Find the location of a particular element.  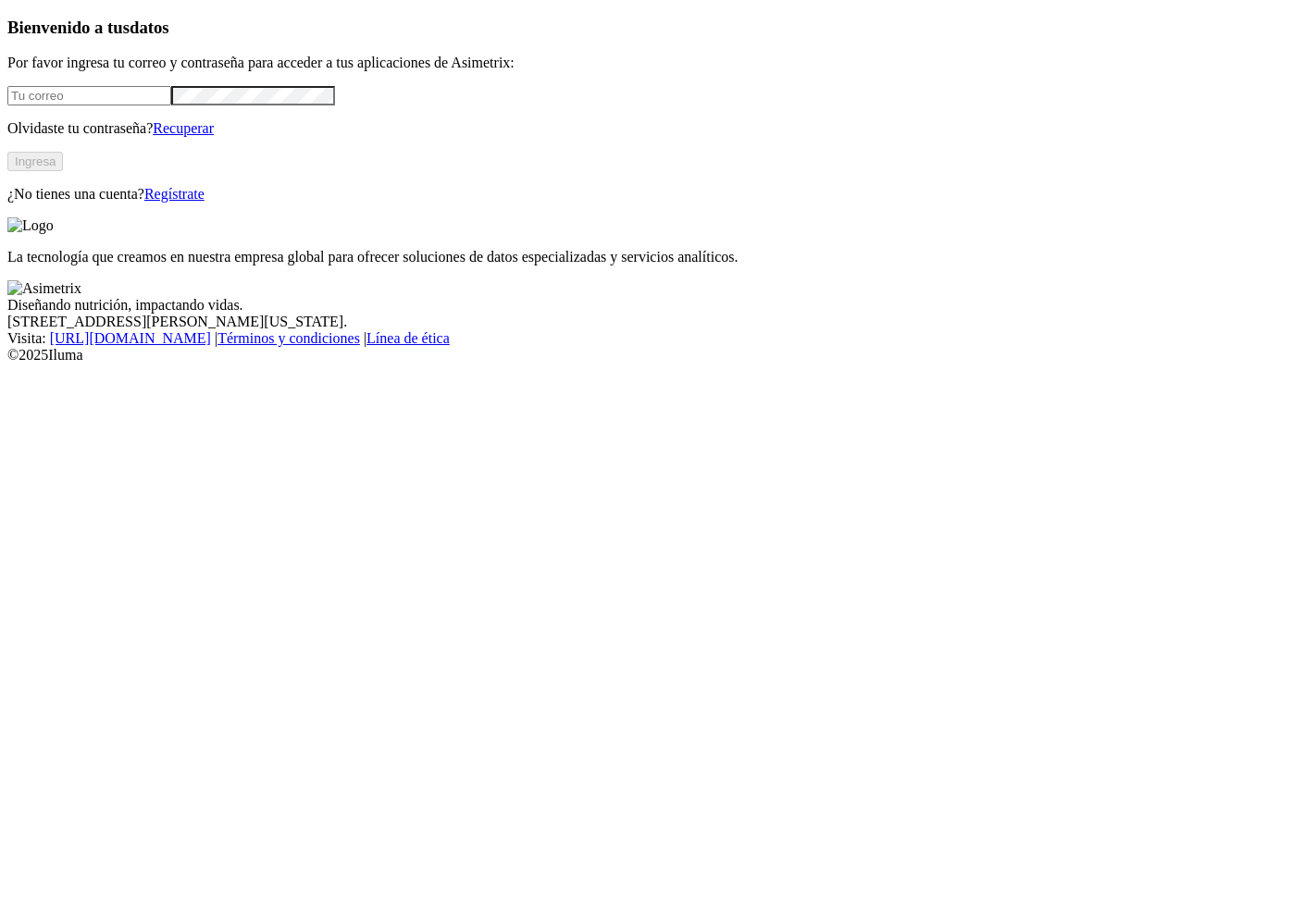

div: Diseñando nutrición, impactando vidas. is located at coordinates (658, 305).